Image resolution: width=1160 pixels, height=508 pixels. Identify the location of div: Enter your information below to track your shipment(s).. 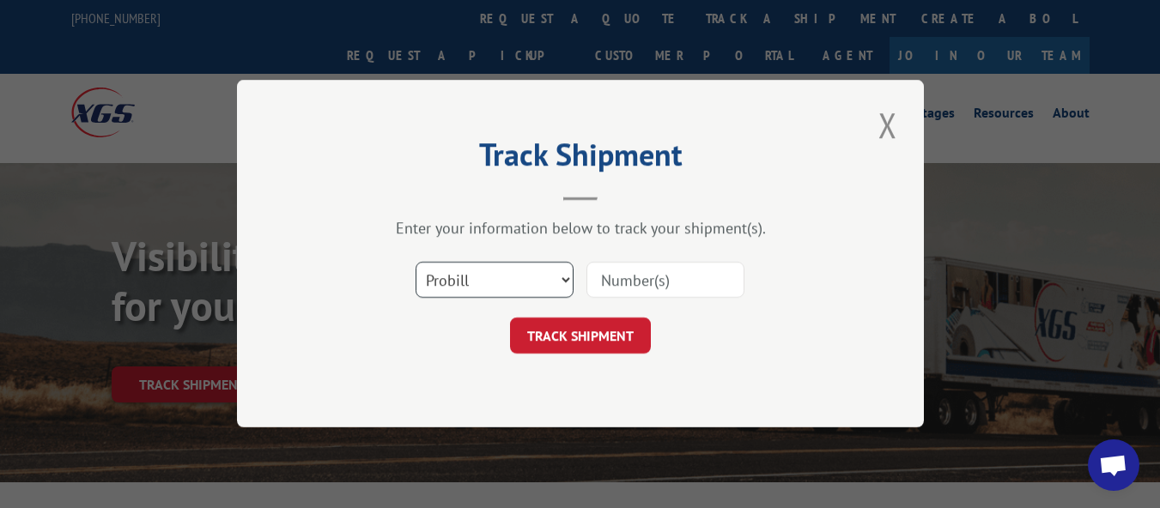
(580, 228).